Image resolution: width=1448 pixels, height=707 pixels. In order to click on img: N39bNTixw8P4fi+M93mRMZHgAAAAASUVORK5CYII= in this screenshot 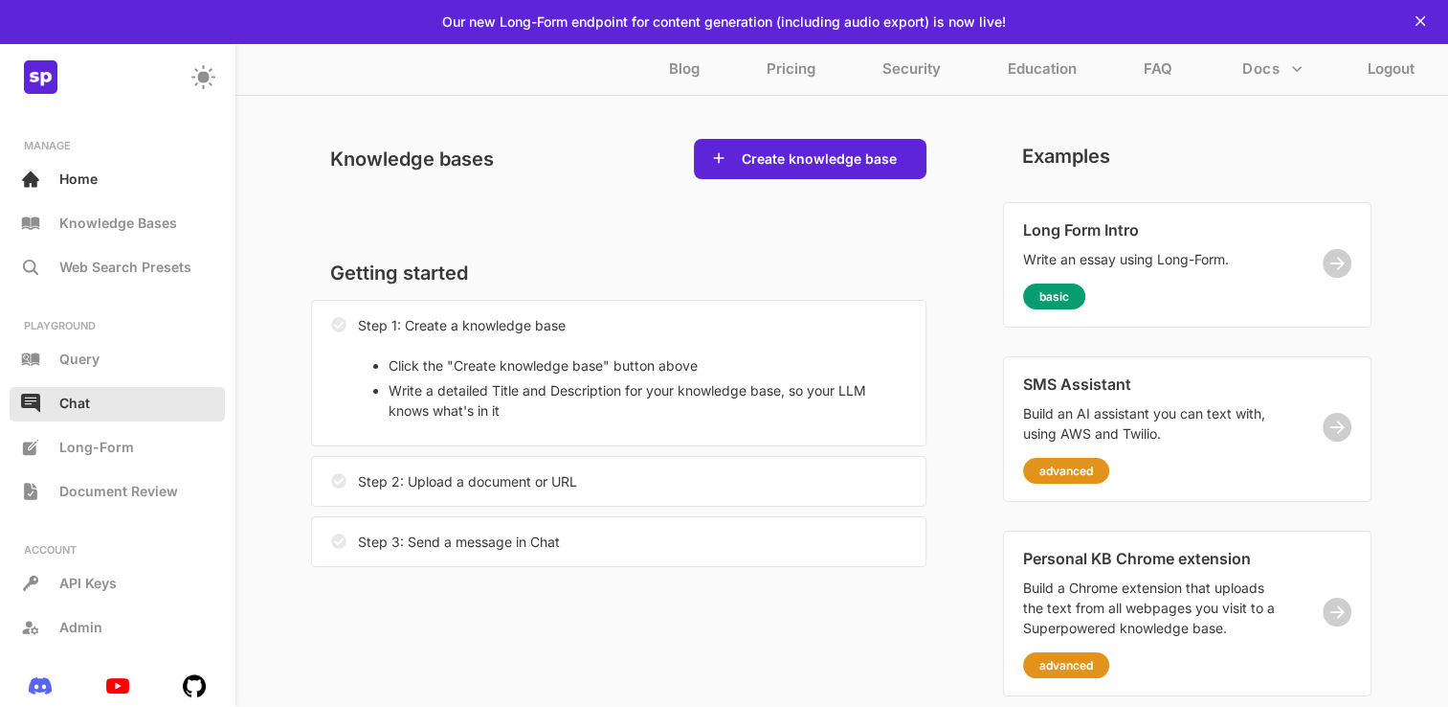, I will do `click(118, 685)`.